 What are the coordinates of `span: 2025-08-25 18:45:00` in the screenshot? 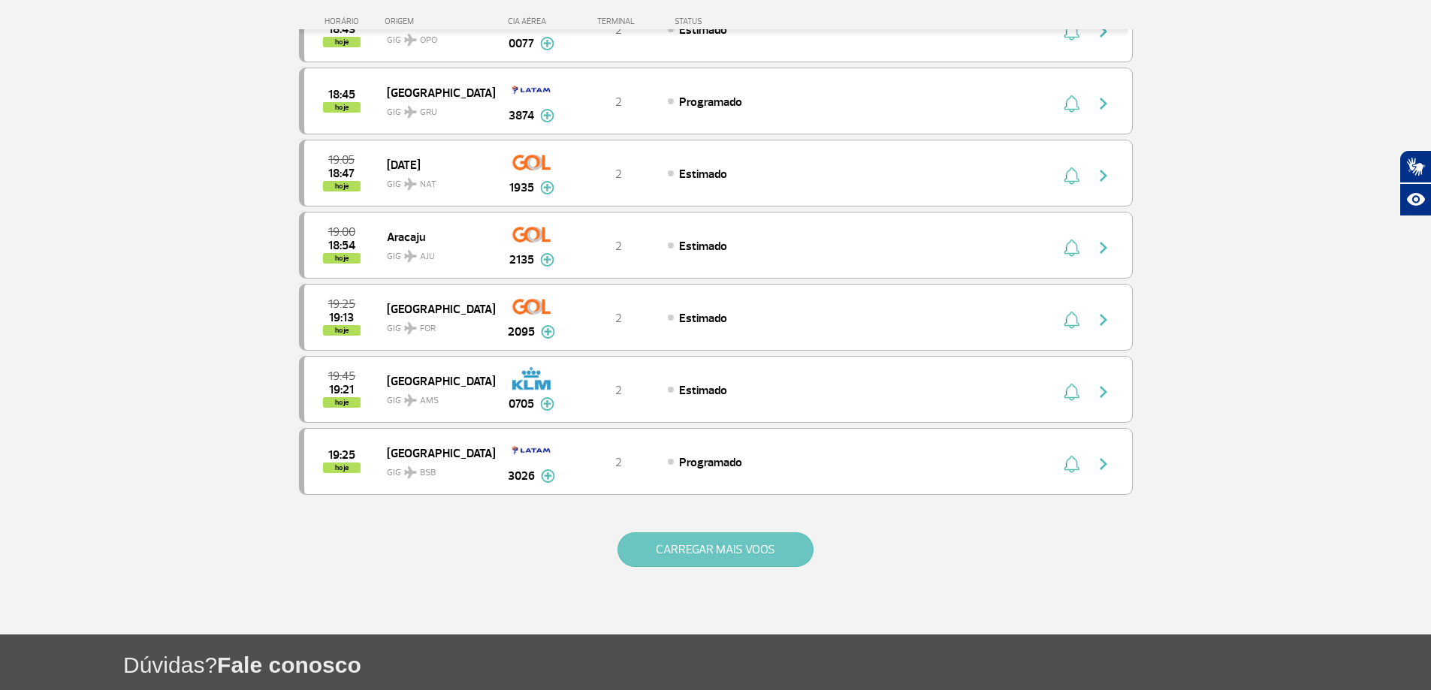 It's located at (342, 95).